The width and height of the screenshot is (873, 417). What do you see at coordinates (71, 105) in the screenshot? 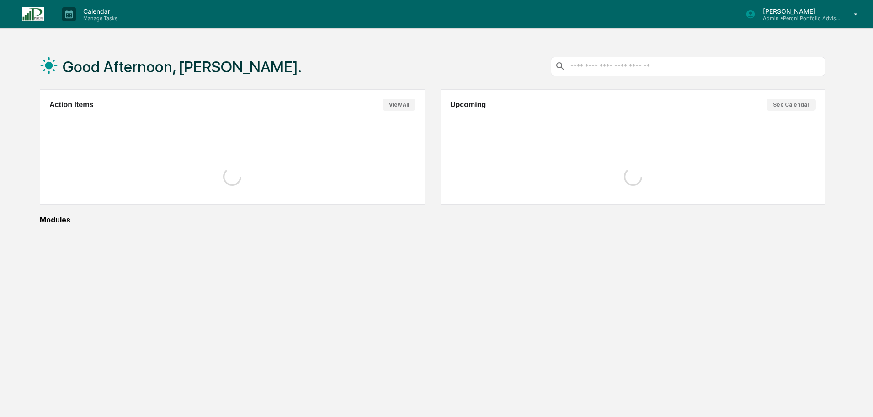
I see `h2: Action Items` at bounding box center [71, 105].